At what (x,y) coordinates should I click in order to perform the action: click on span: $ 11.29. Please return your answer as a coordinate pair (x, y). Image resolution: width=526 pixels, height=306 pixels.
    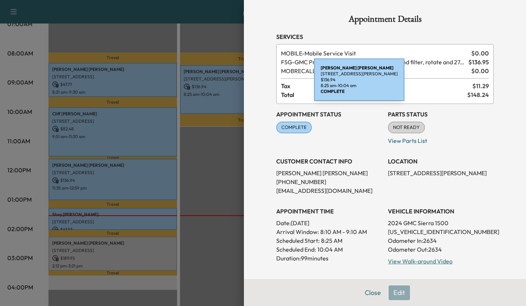
    Looking at the image, I should click on (480, 86).